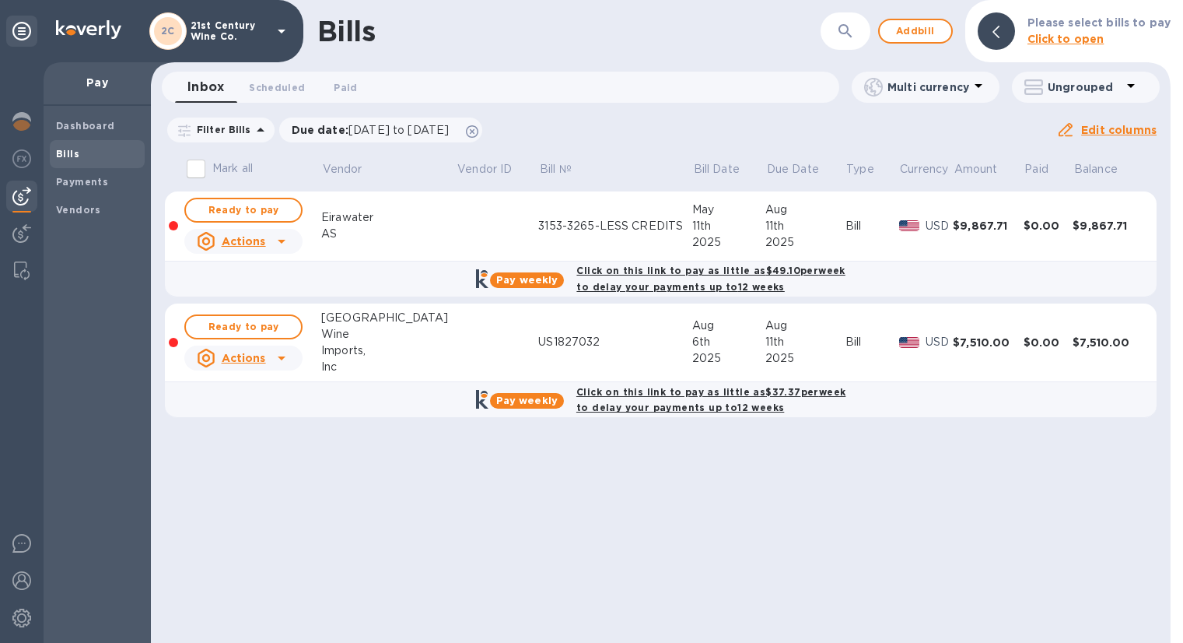  Describe the element at coordinates (924, 169) in the screenshot. I see `p: Currency` at that location.